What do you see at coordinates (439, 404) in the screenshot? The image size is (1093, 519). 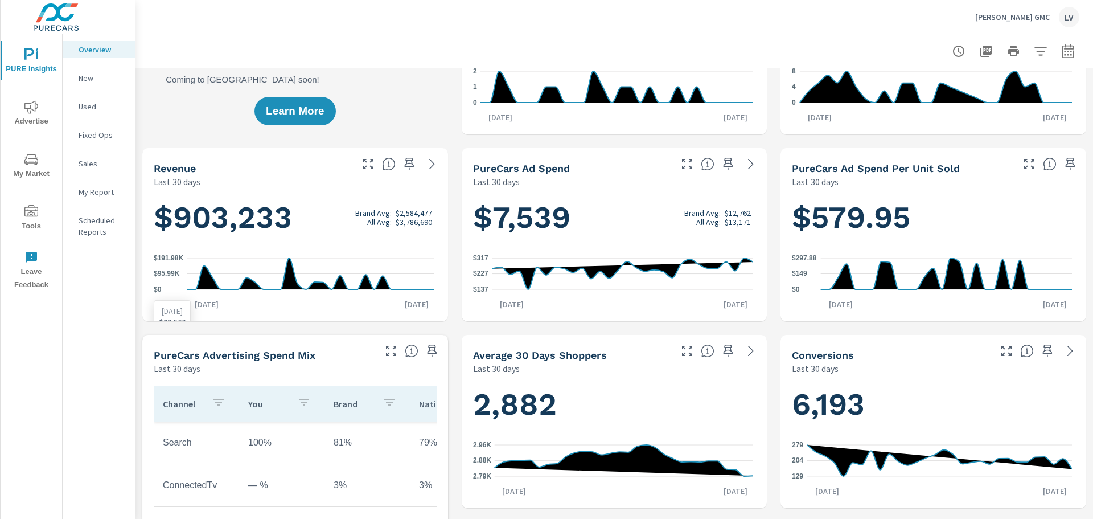 I see `p: National` at bounding box center [439, 404].